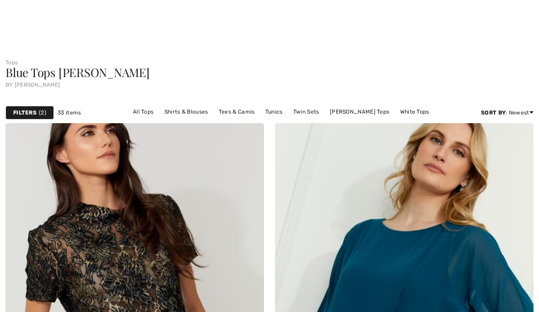 The height and width of the screenshot is (312, 539). I want to click on a: Tees & Camis, so click(237, 112).